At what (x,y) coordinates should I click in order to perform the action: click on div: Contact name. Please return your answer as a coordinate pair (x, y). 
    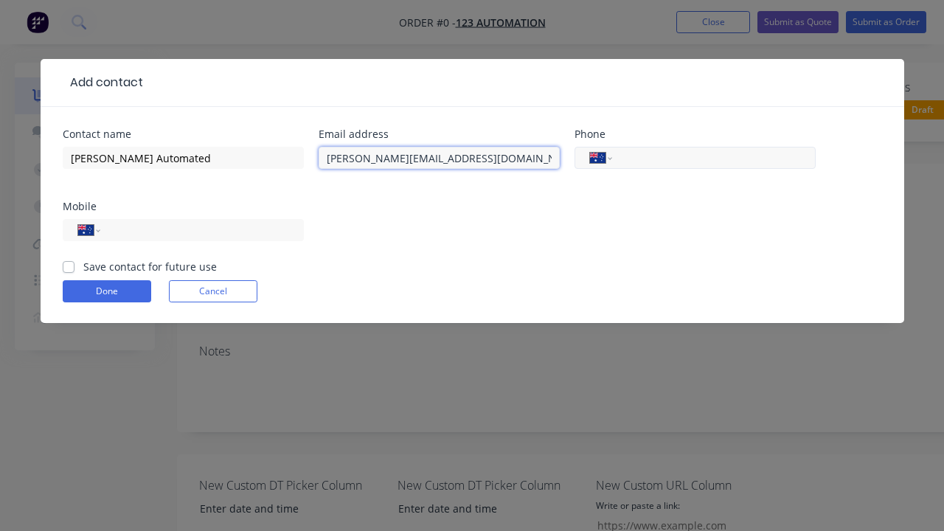
    Looking at the image, I should click on (183, 134).